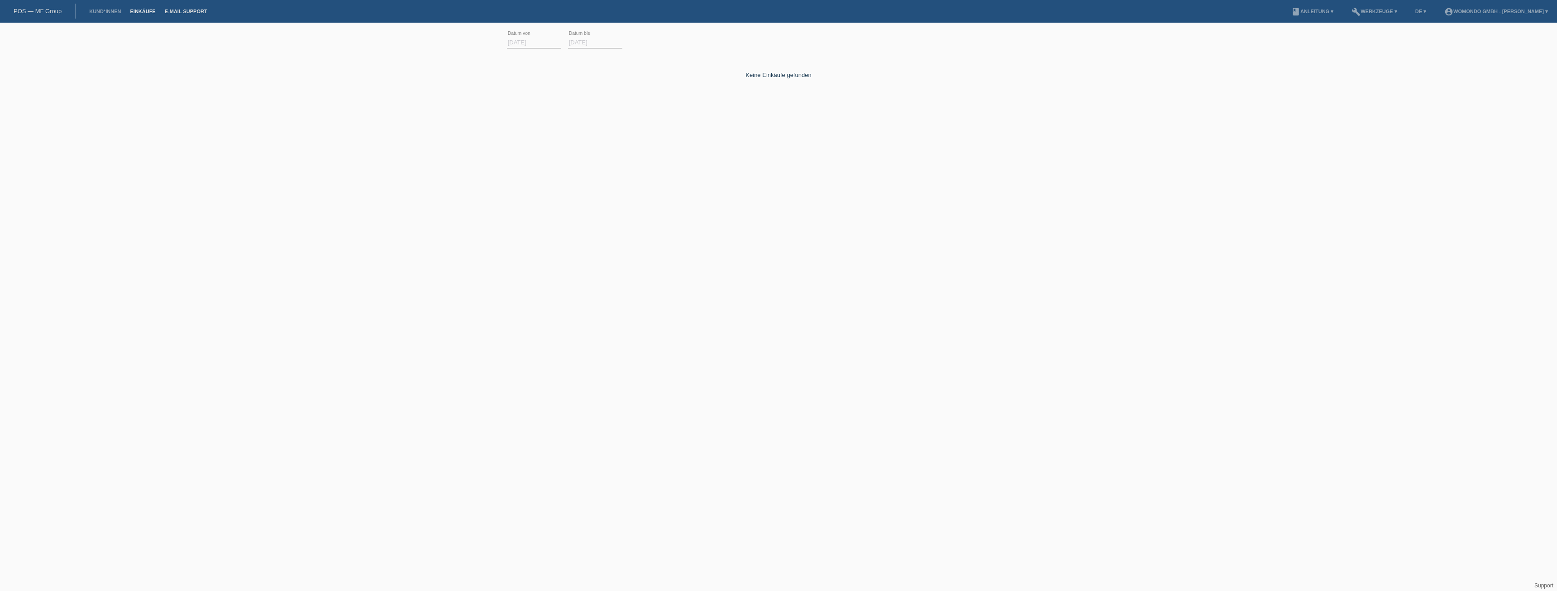  Describe the element at coordinates (105, 11) in the screenshot. I see `a: Kund*innen` at that location.